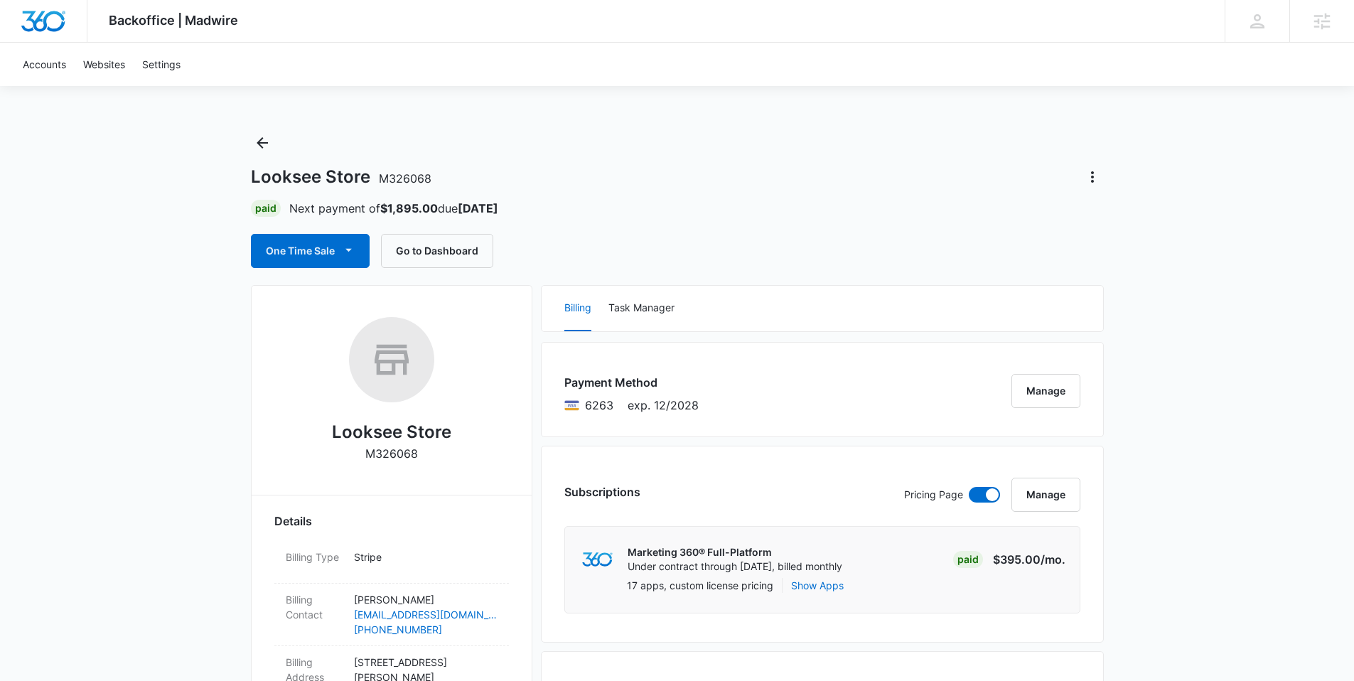 This screenshot has height=681, width=1354. Describe the element at coordinates (597, 559) in the screenshot. I see `img: marketing360Logo` at that location.